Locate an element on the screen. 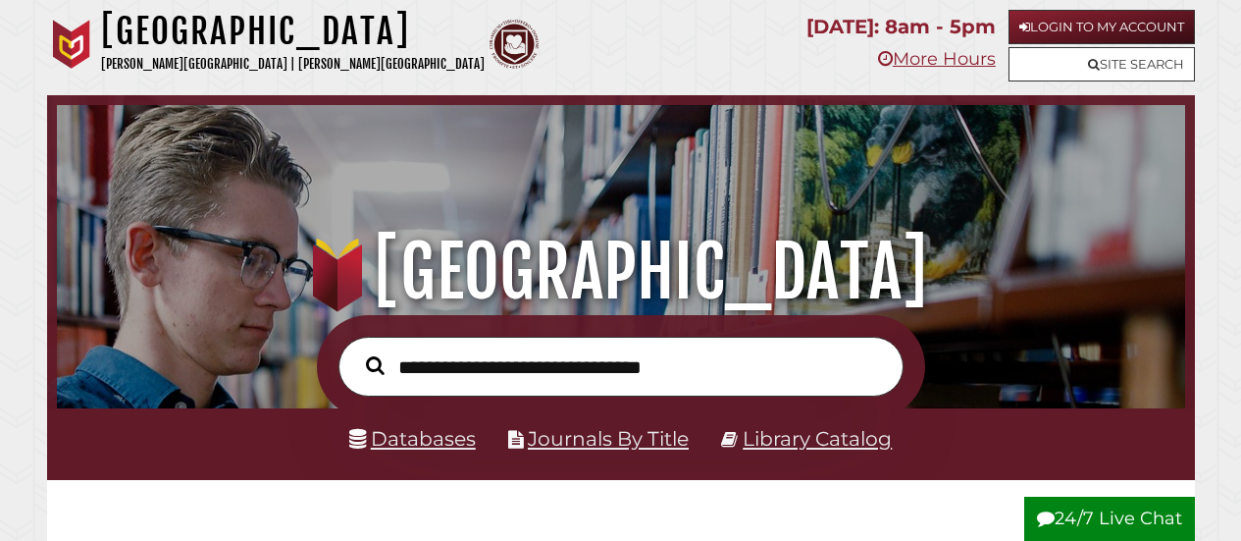 This screenshot has height=541, width=1241. a: Library Catalog is located at coordinates (817, 438).